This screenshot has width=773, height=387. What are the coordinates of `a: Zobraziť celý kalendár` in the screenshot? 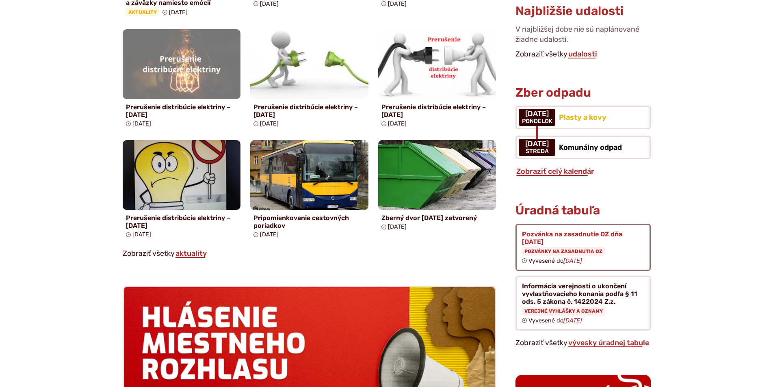 It's located at (556, 172).